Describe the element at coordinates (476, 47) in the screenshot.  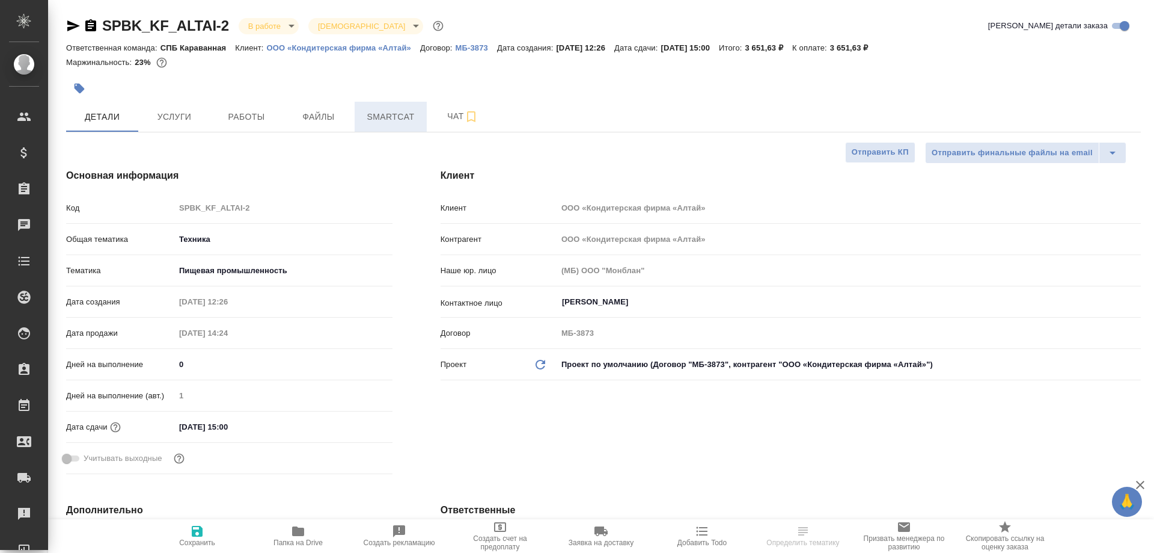
I see `a: МБ-3873` at that location.